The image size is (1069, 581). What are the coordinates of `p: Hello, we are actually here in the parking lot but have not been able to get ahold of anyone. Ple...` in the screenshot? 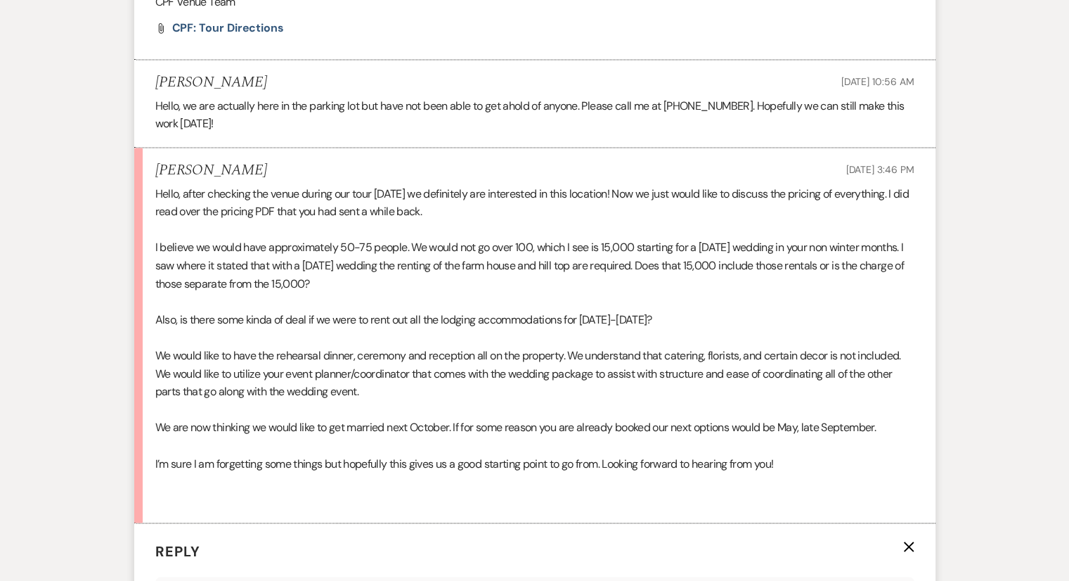 It's located at (535, 115).